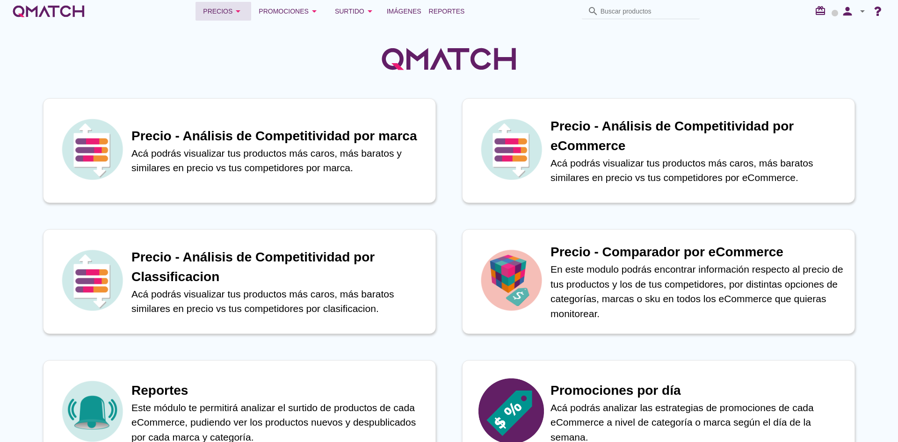 The height and width of the screenshot is (442, 898). Describe the element at coordinates (447, 11) in the screenshot. I see `a: Reportes` at that location.